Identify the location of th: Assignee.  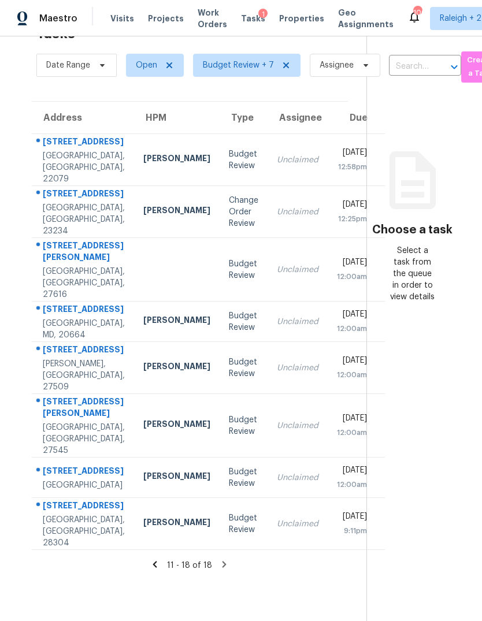
(297, 118).